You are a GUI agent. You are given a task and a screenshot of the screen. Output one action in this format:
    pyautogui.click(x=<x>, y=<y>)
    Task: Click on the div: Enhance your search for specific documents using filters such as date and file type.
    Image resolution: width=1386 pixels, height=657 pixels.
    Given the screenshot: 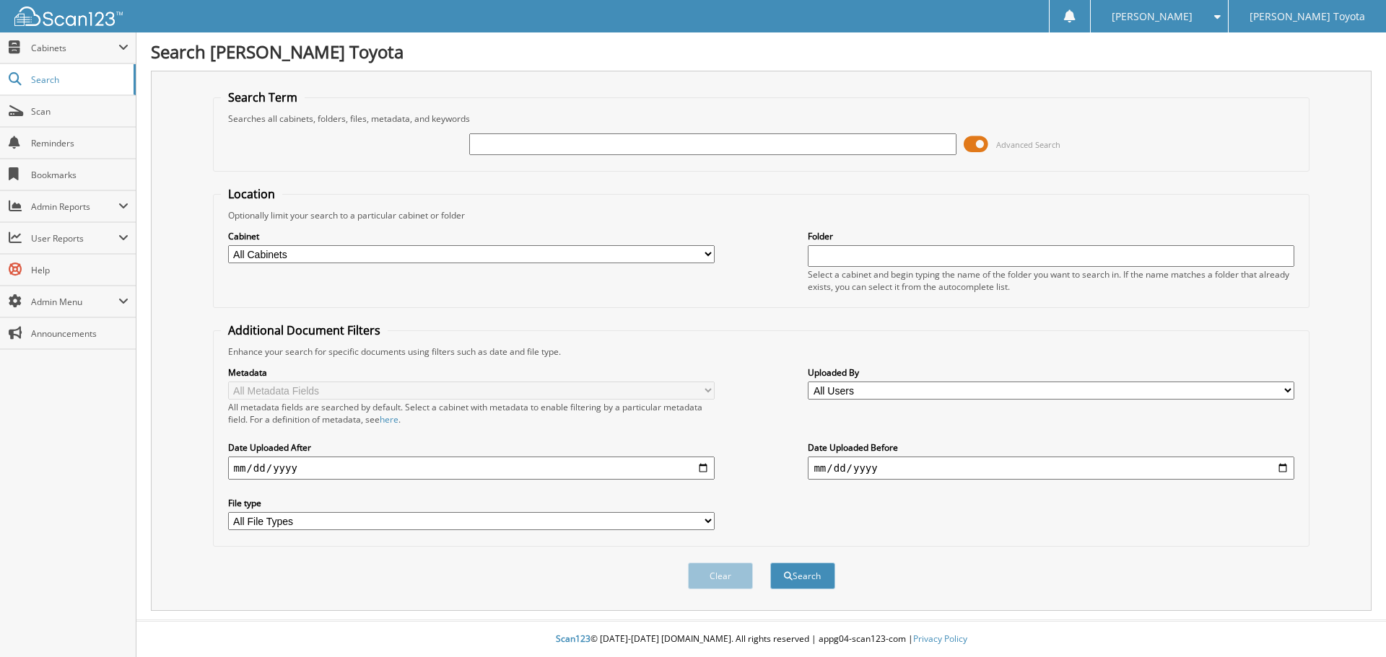 What is the action you would take?
    pyautogui.click(x=761, y=351)
    